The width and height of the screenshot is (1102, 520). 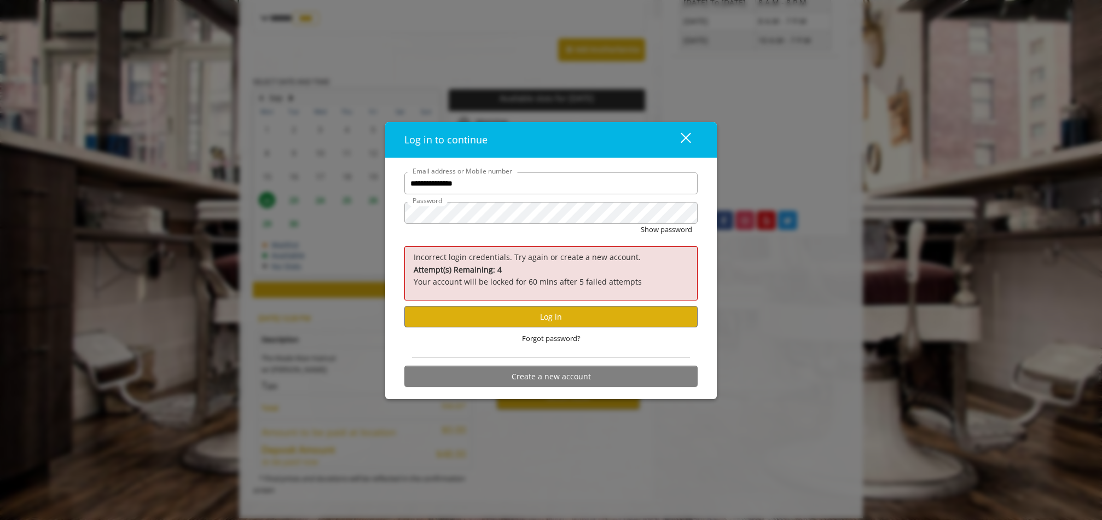 What do you see at coordinates (427, 200) in the screenshot?
I see `label: Password` at bounding box center [427, 200].